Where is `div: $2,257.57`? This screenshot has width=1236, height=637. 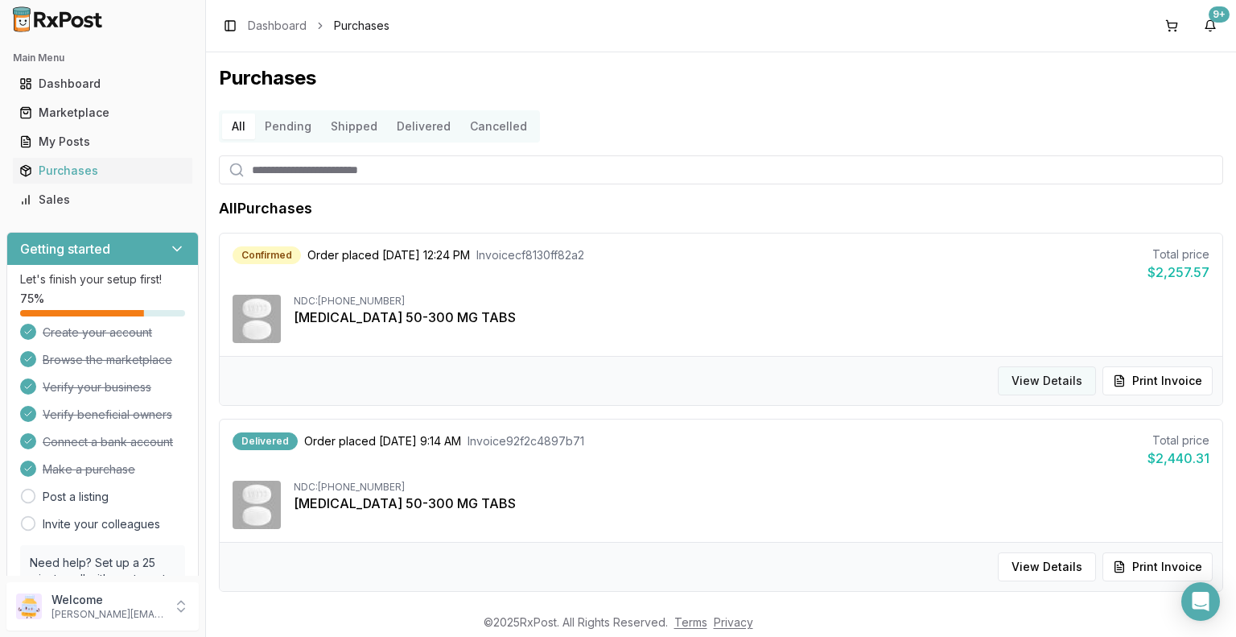
div: $2,257.57 is located at coordinates (1178, 272).